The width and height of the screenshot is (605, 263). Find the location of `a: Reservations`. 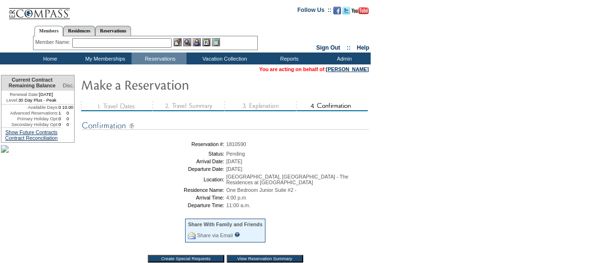

a: Reservations is located at coordinates (113, 31).